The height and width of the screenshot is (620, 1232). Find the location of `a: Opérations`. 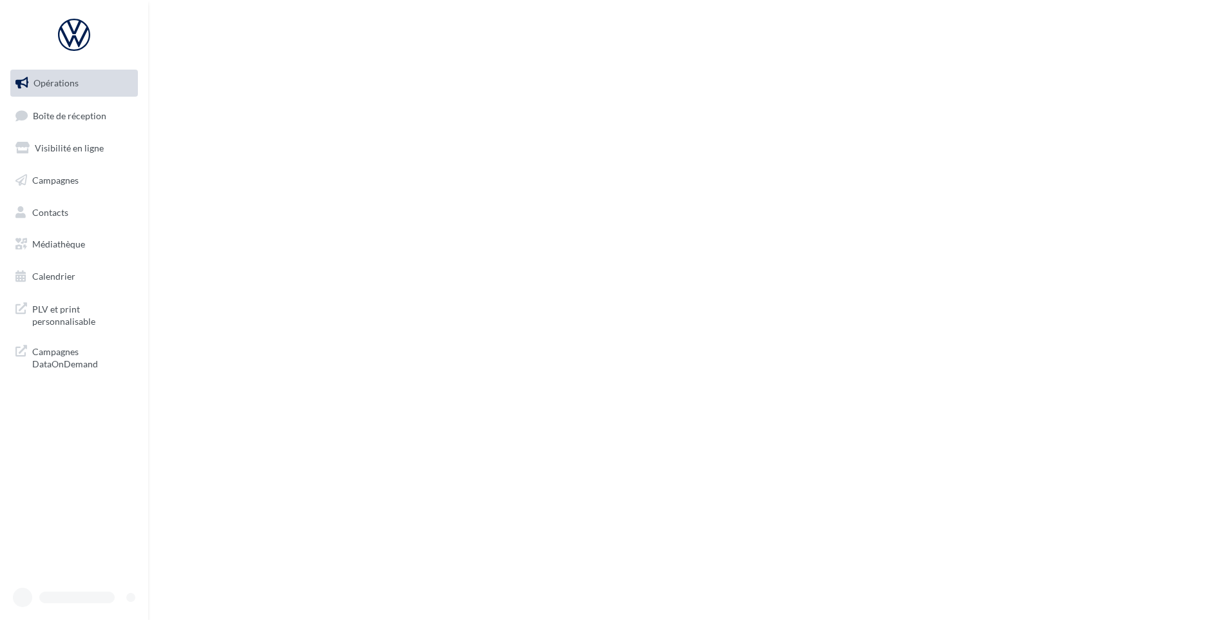

a: Opérations is located at coordinates (74, 83).